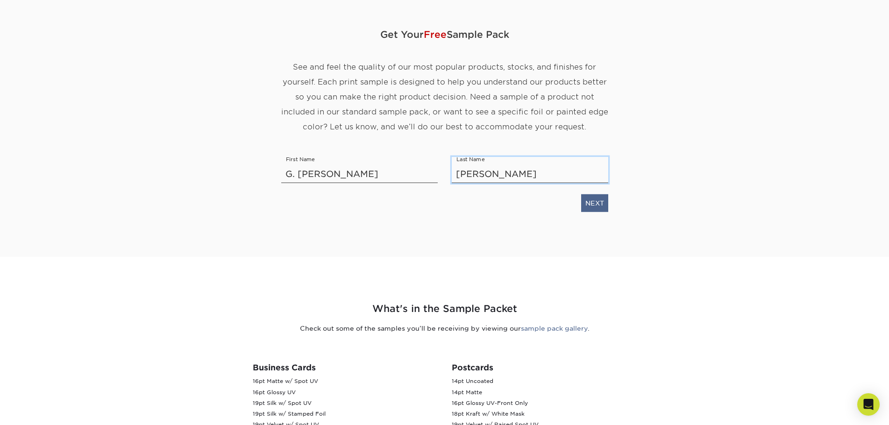 The height and width of the screenshot is (425, 889). Describe the element at coordinates (869, 405) in the screenshot. I see `div: Open Intercom Messenger` at that location.